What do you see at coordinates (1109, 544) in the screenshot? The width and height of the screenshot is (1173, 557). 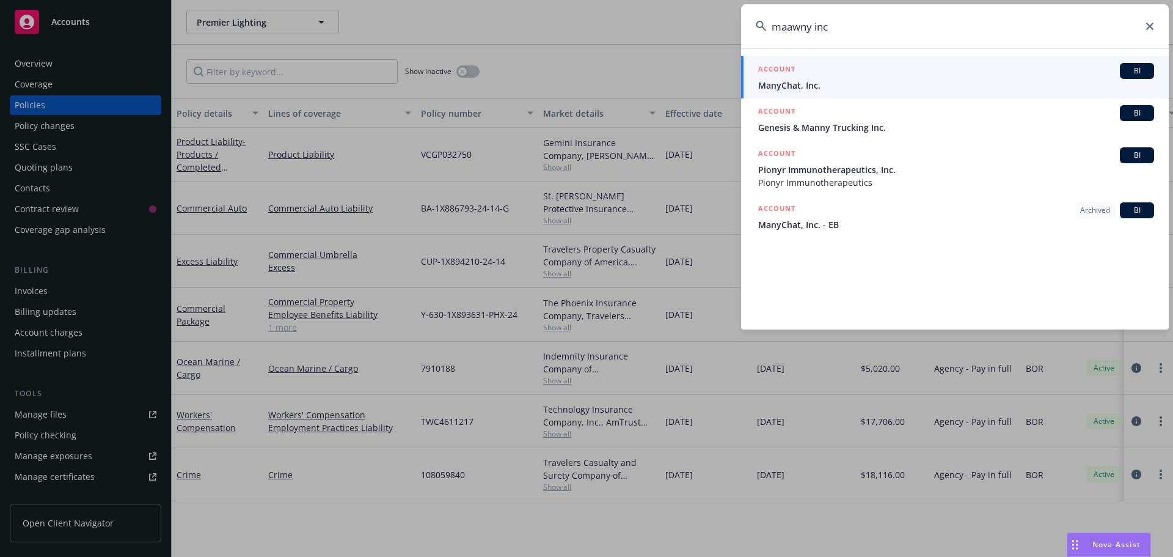 I see `button: Nova Assist` at bounding box center [1109, 544].